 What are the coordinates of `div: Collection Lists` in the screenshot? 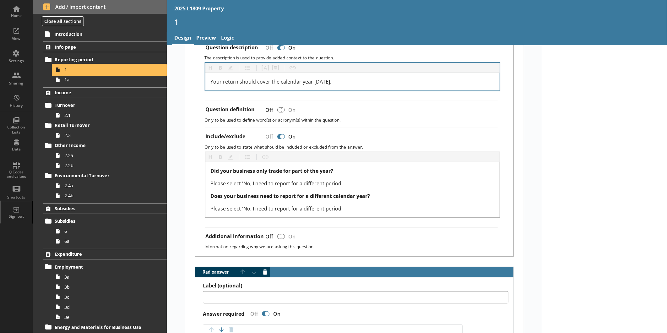 It's located at (16, 129).